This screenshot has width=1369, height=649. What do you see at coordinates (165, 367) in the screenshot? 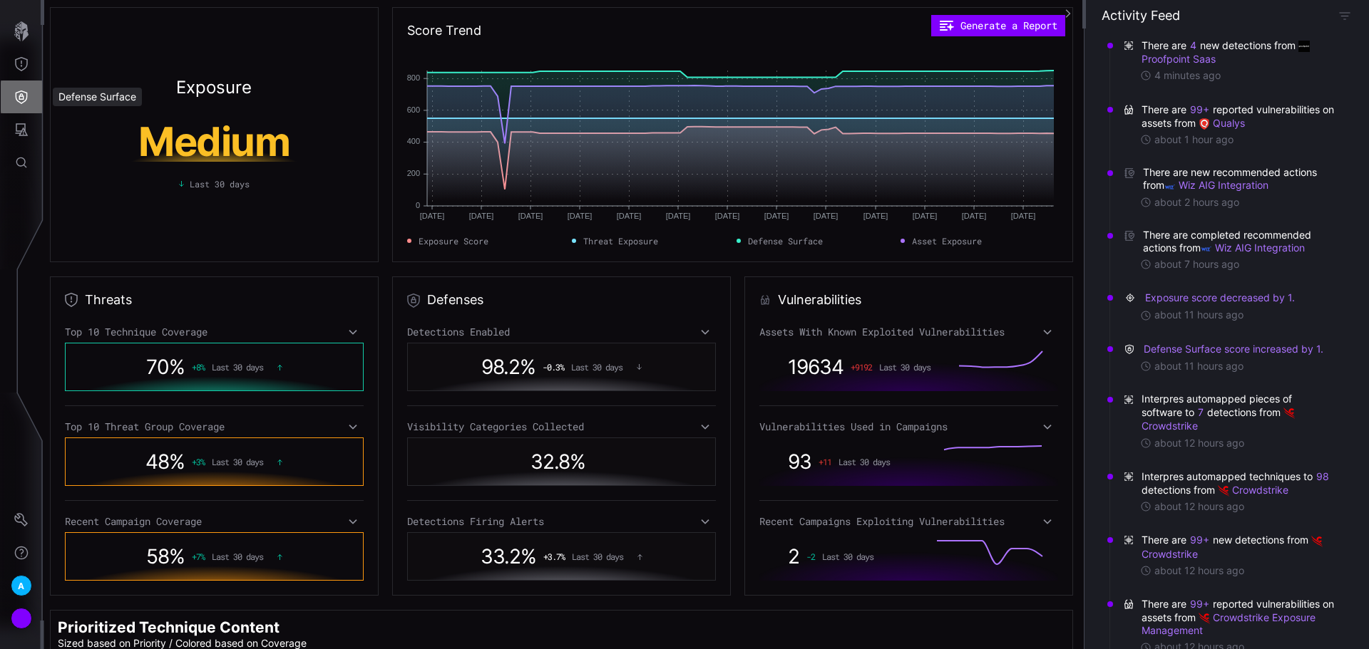
I see `span: 70 %` at bounding box center [165, 367].